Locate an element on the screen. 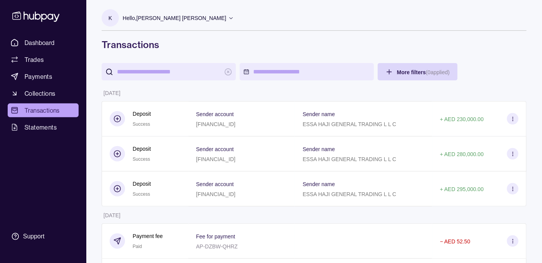 This screenshot has width=542, height=263. a: Collections is located at coordinates (43, 93).